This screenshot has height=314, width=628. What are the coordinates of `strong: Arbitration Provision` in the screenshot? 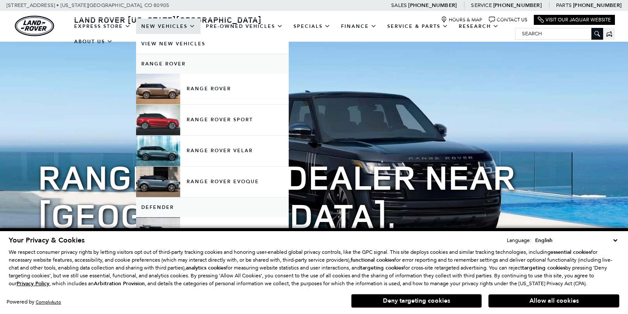 It's located at (119, 283).